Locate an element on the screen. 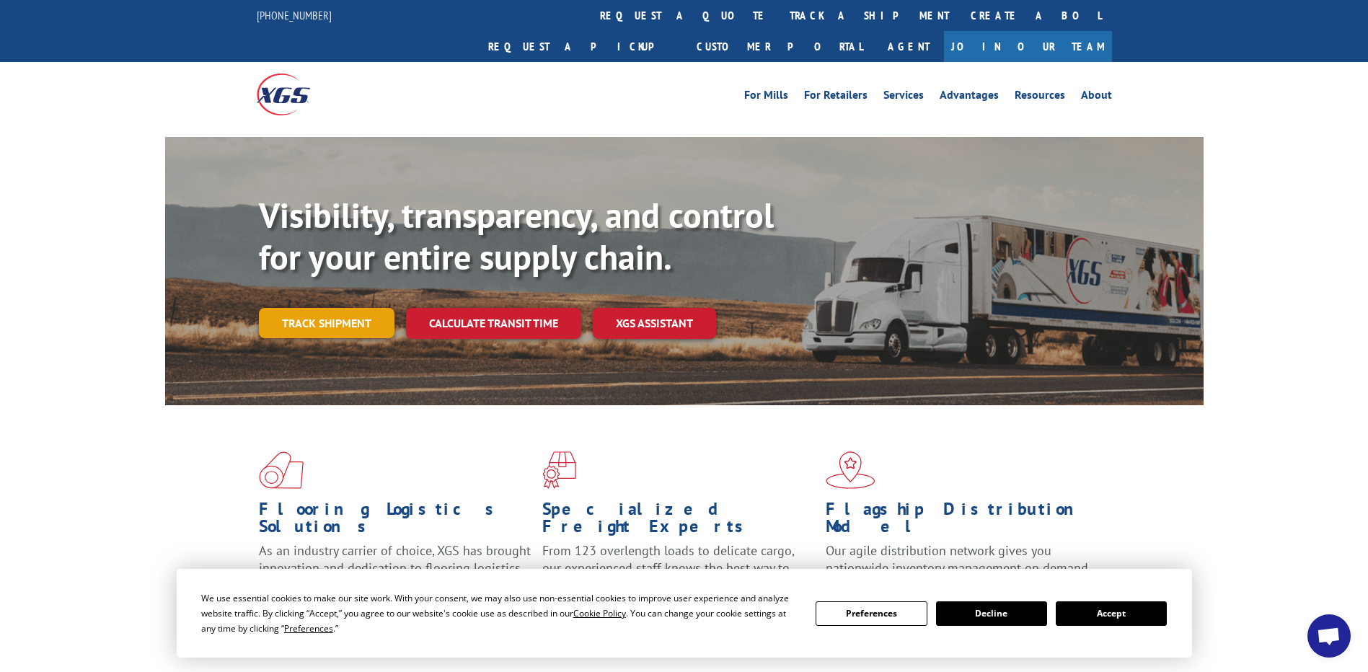  div: Cookie Consent Prompt is located at coordinates (685, 613).